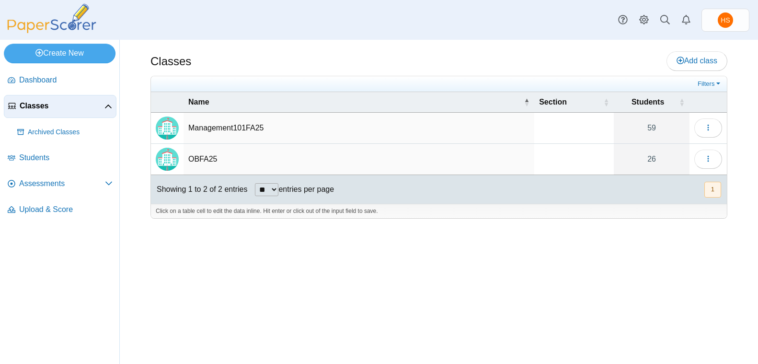 The width and height of the screenshot is (758, 364). Describe the element at coordinates (606, 102) in the screenshot. I see `span: Section : Activate to sort` at that location.